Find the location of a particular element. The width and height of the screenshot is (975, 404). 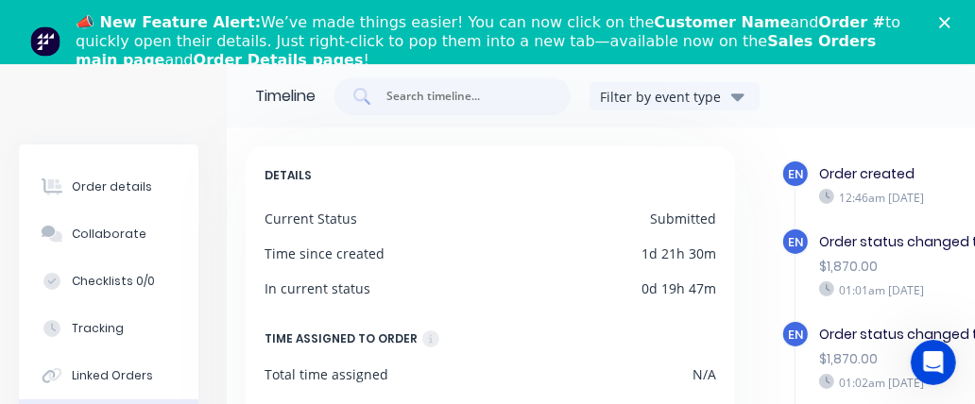

div: Filter by event type is located at coordinates (663, 96).